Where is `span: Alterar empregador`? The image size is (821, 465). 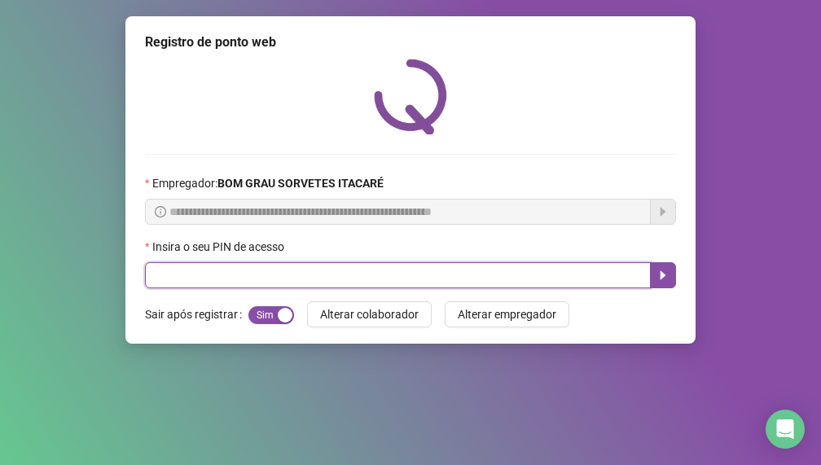
span: Alterar empregador is located at coordinates (506, 314).